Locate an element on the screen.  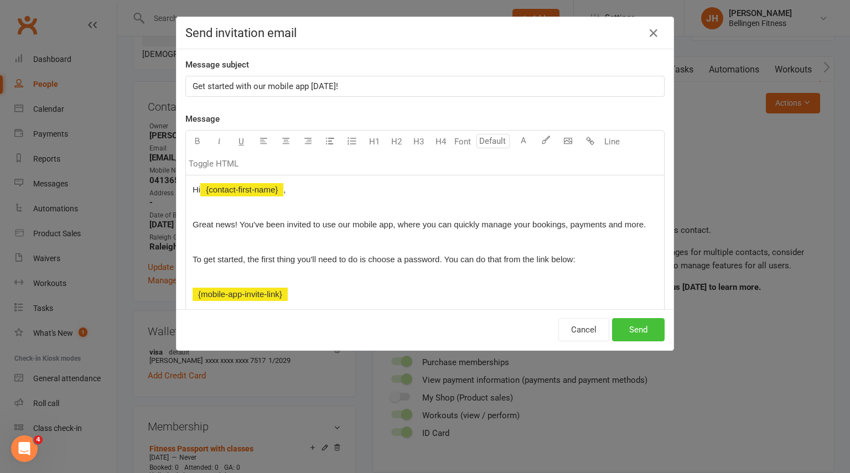
button: Toggle HTML is located at coordinates (214, 164).